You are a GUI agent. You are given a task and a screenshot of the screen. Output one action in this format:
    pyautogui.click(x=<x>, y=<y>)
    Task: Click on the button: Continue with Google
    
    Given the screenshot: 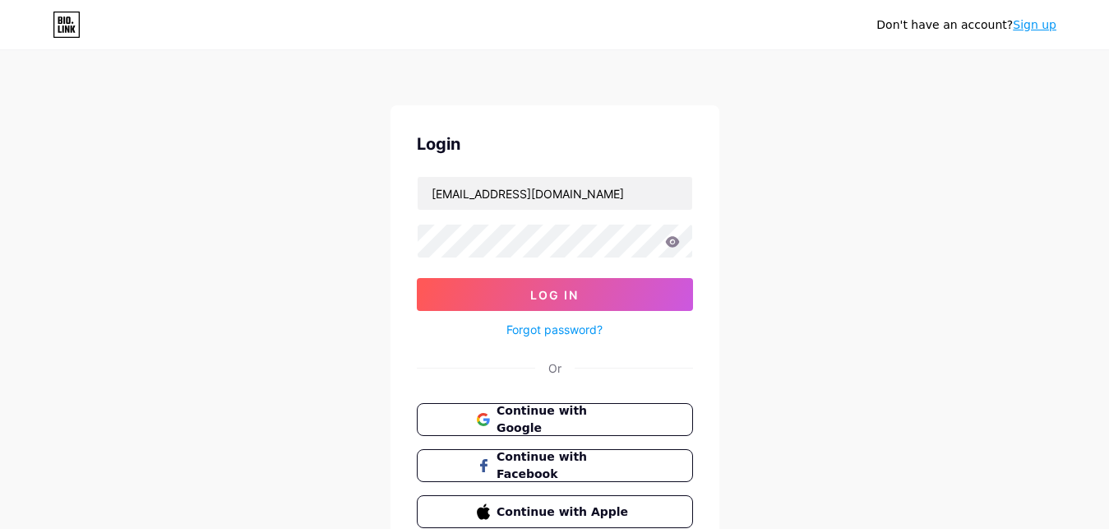 What is the action you would take?
    pyautogui.click(x=555, y=419)
    